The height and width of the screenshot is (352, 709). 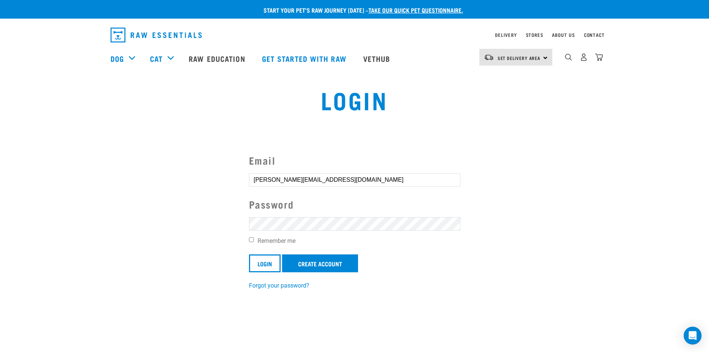 What do you see at coordinates (355, 241) in the screenshot?
I see `label: Remember me` at bounding box center [355, 241].